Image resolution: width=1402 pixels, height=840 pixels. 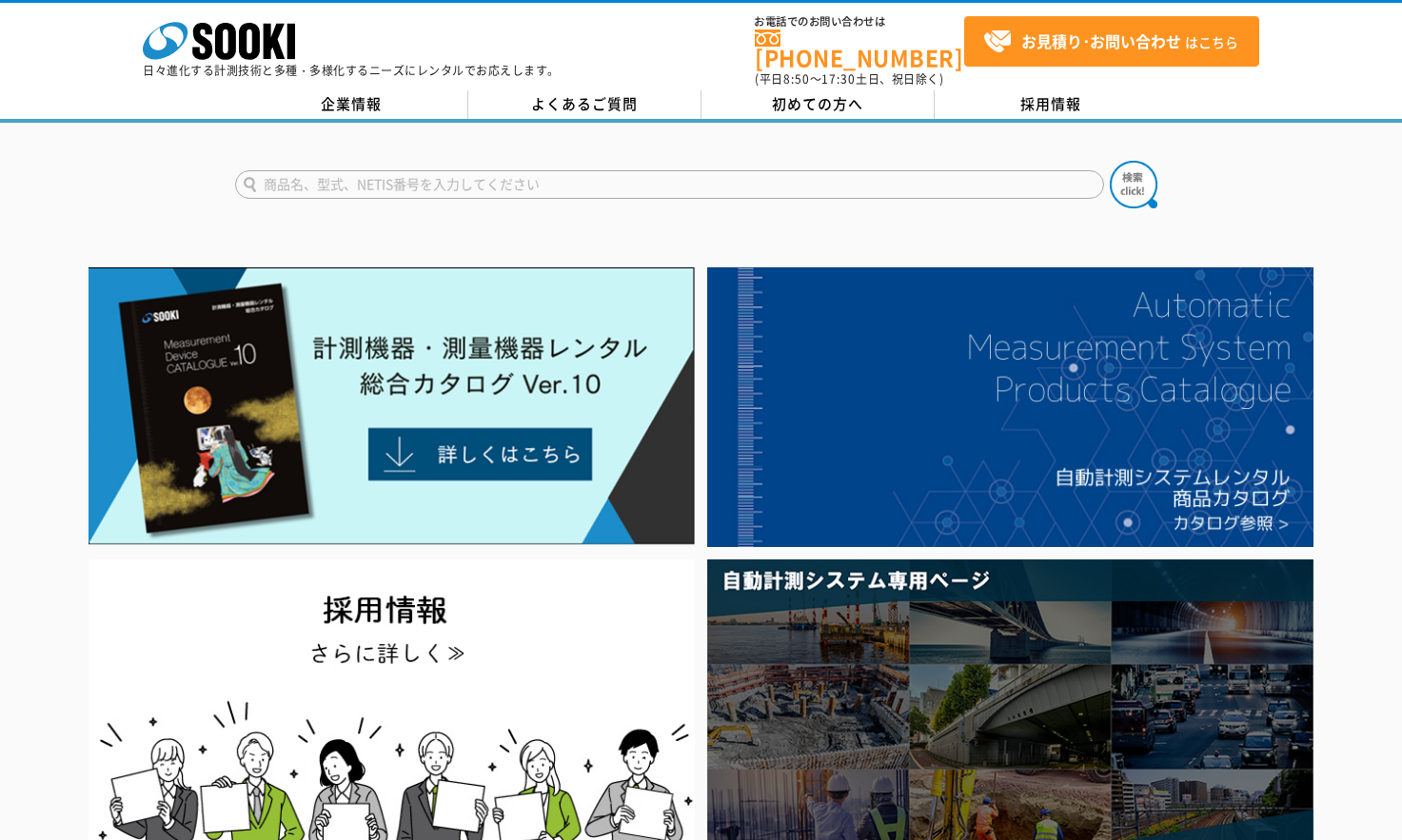 I want to click on span: お電話でのお問い合わせは, so click(x=859, y=22).